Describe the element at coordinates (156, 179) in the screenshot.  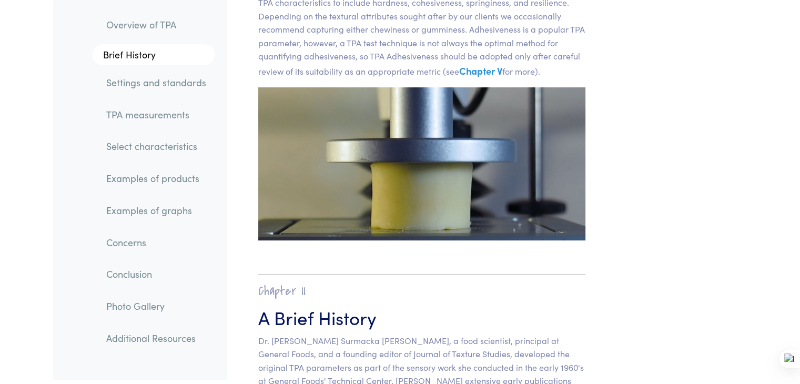
I see `a: Examples of products` at that location.